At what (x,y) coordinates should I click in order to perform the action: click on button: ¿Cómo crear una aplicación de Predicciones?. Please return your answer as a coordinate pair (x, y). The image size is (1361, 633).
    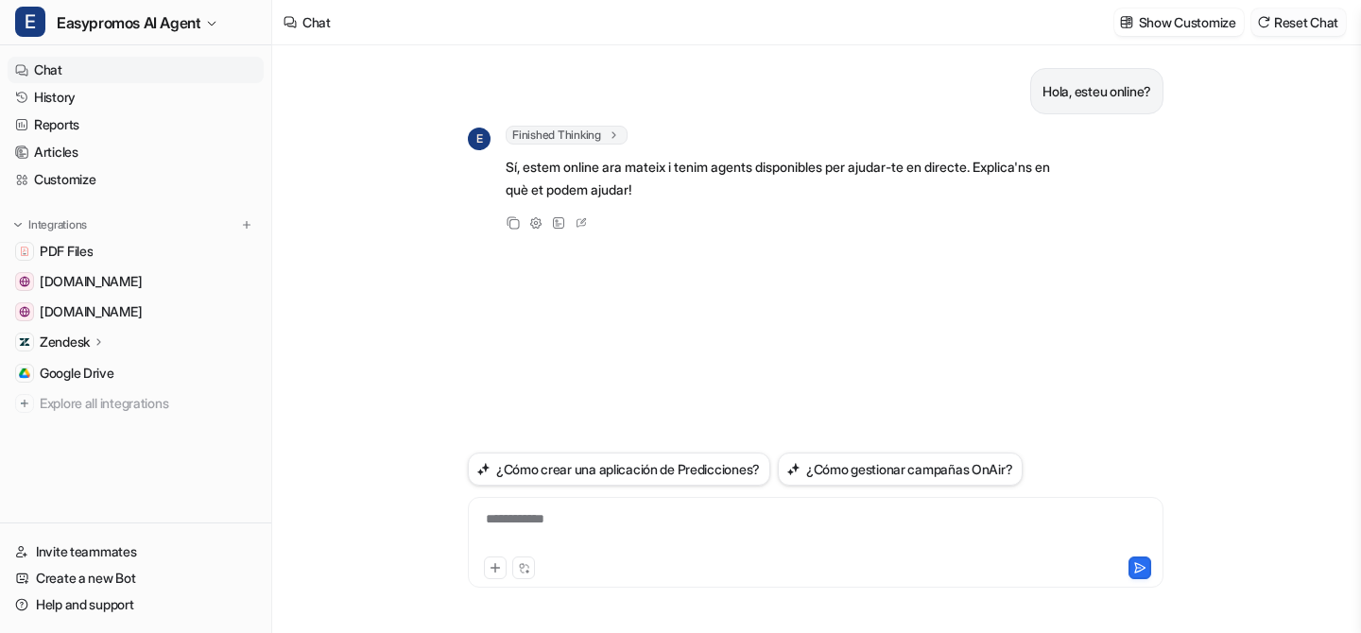
    Looking at the image, I should click on (619, 469).